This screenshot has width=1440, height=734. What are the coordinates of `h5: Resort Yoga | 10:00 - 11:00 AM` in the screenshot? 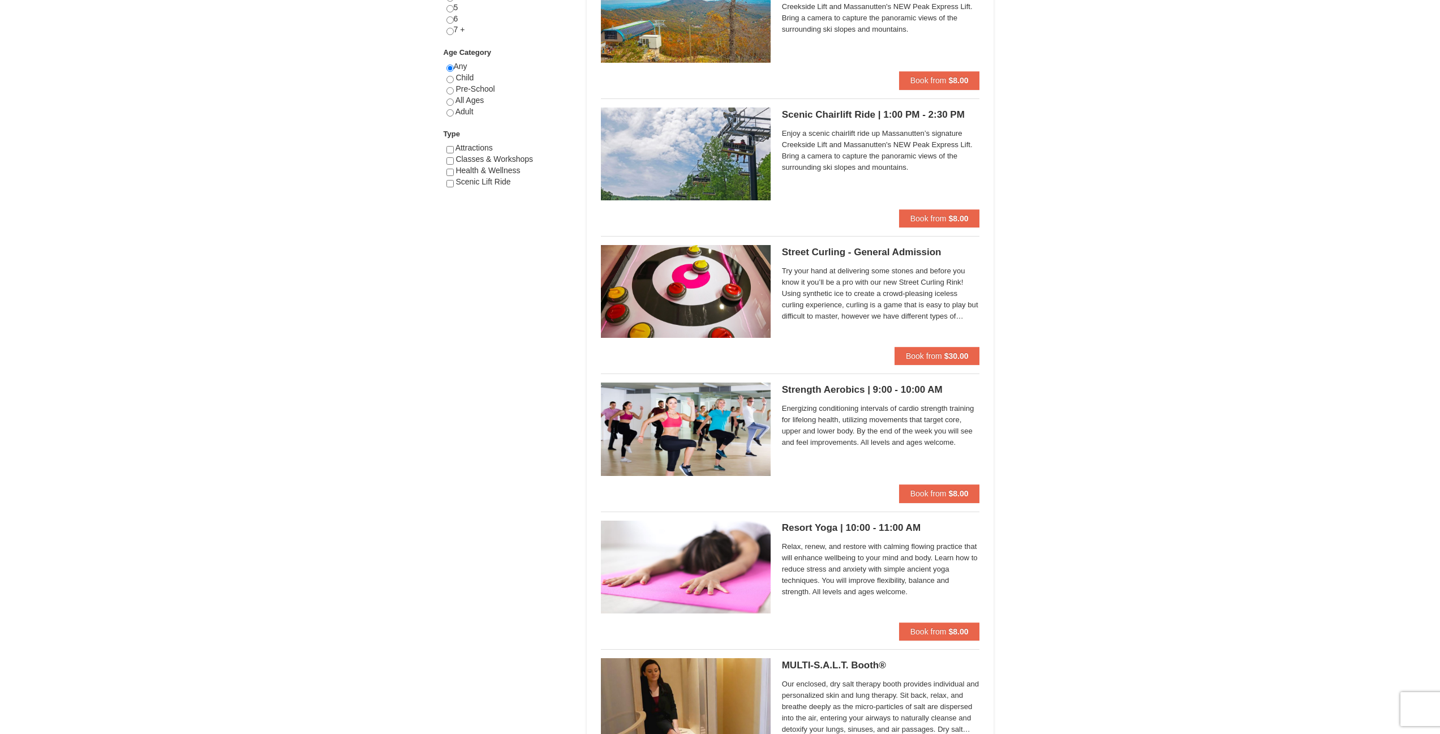 It's located at (881, 528).